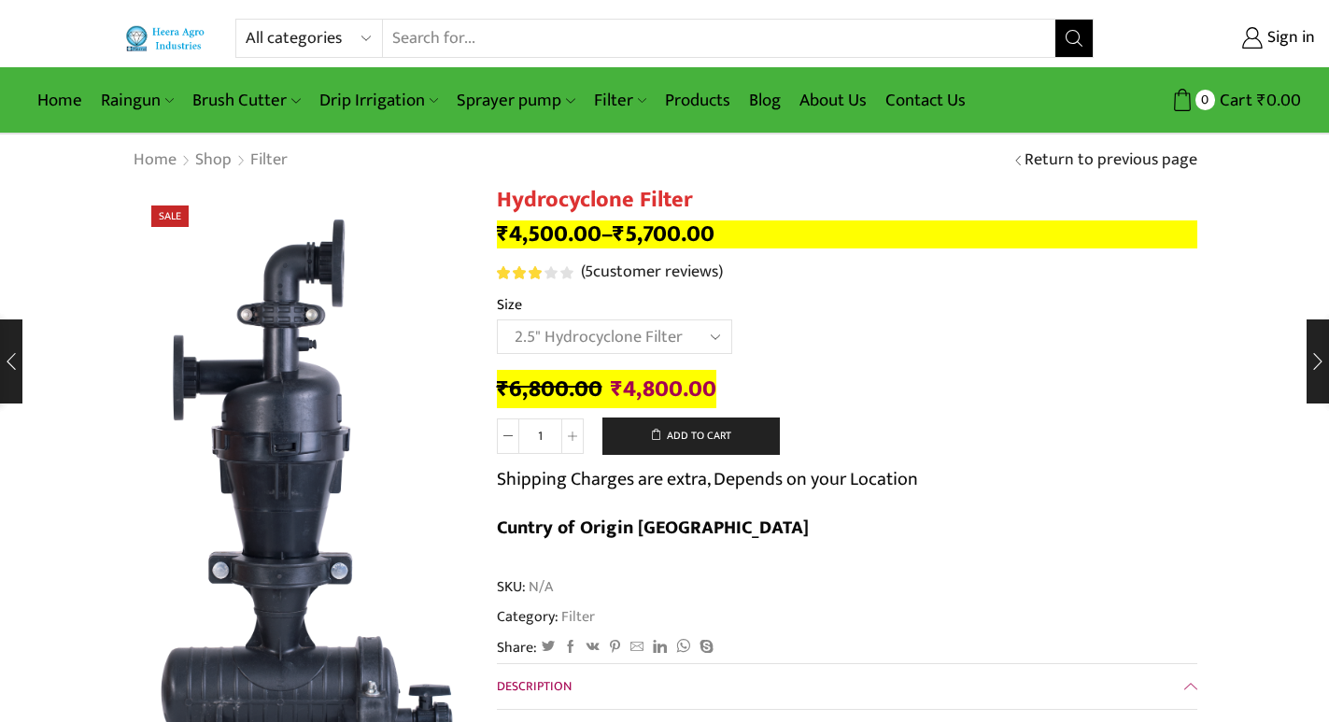 This screenshot has height=722, width=1329. Describe the element at coordinates (545, 616) in the screenshot. I see `span: Category:` at that location.